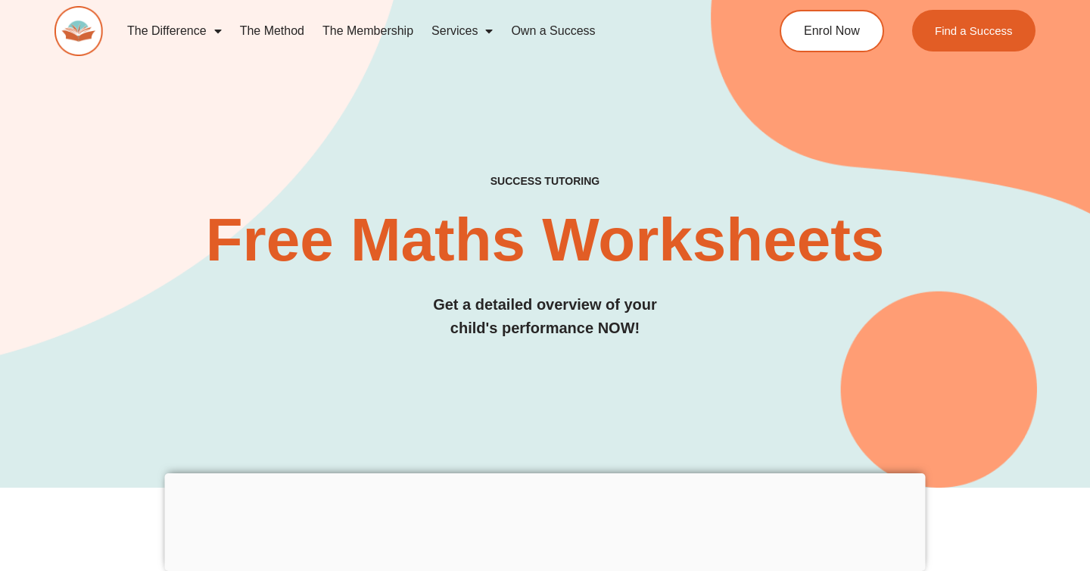 The width and height of the screenshot is (1090, 571). Describe the element at coordinates (174, 31) in the screenshot. I see `a: The Difference` at that location.